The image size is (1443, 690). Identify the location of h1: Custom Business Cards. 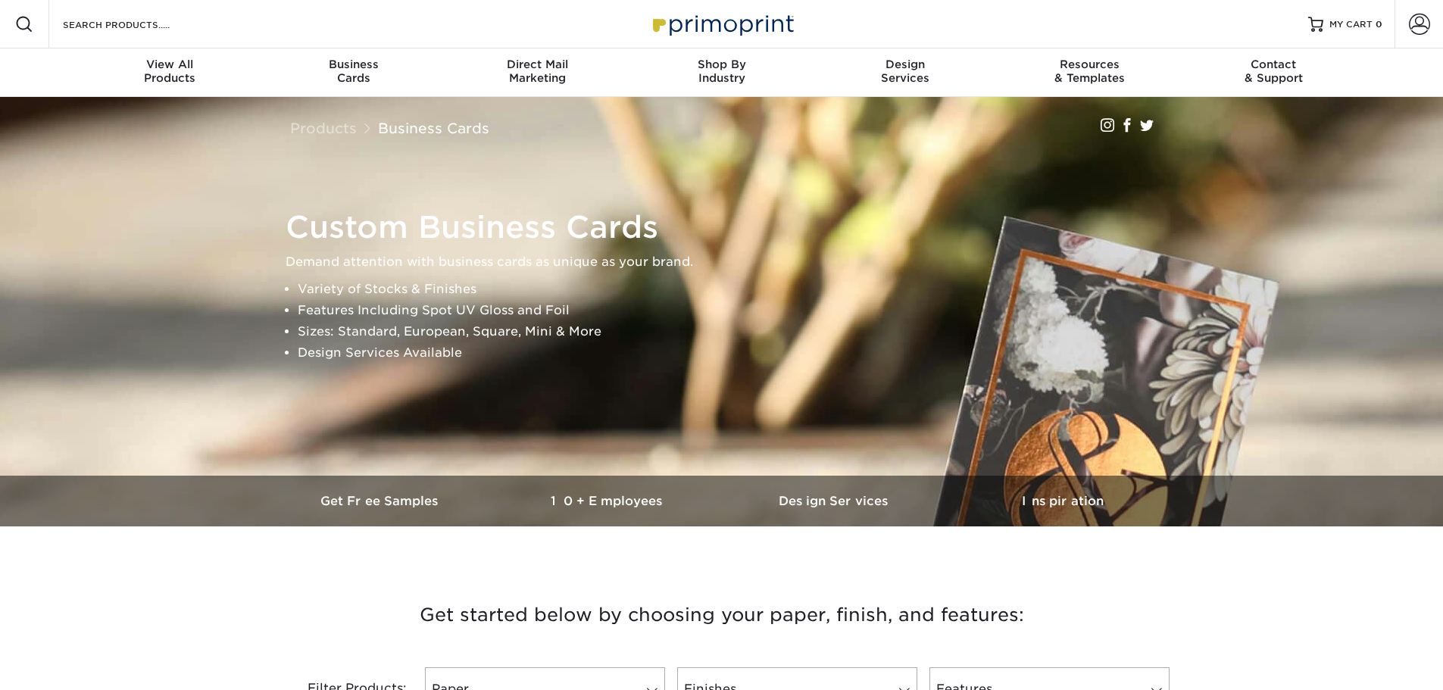
(729, 227).